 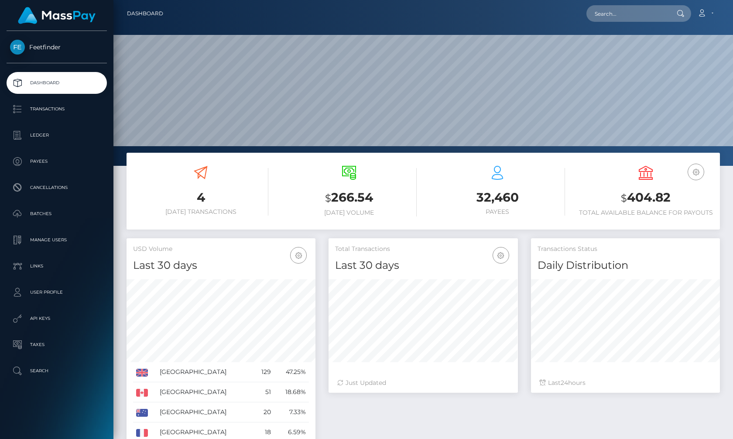 I want to click on h6: Total Available Balance for Payouts, so click(x=646, y=212).